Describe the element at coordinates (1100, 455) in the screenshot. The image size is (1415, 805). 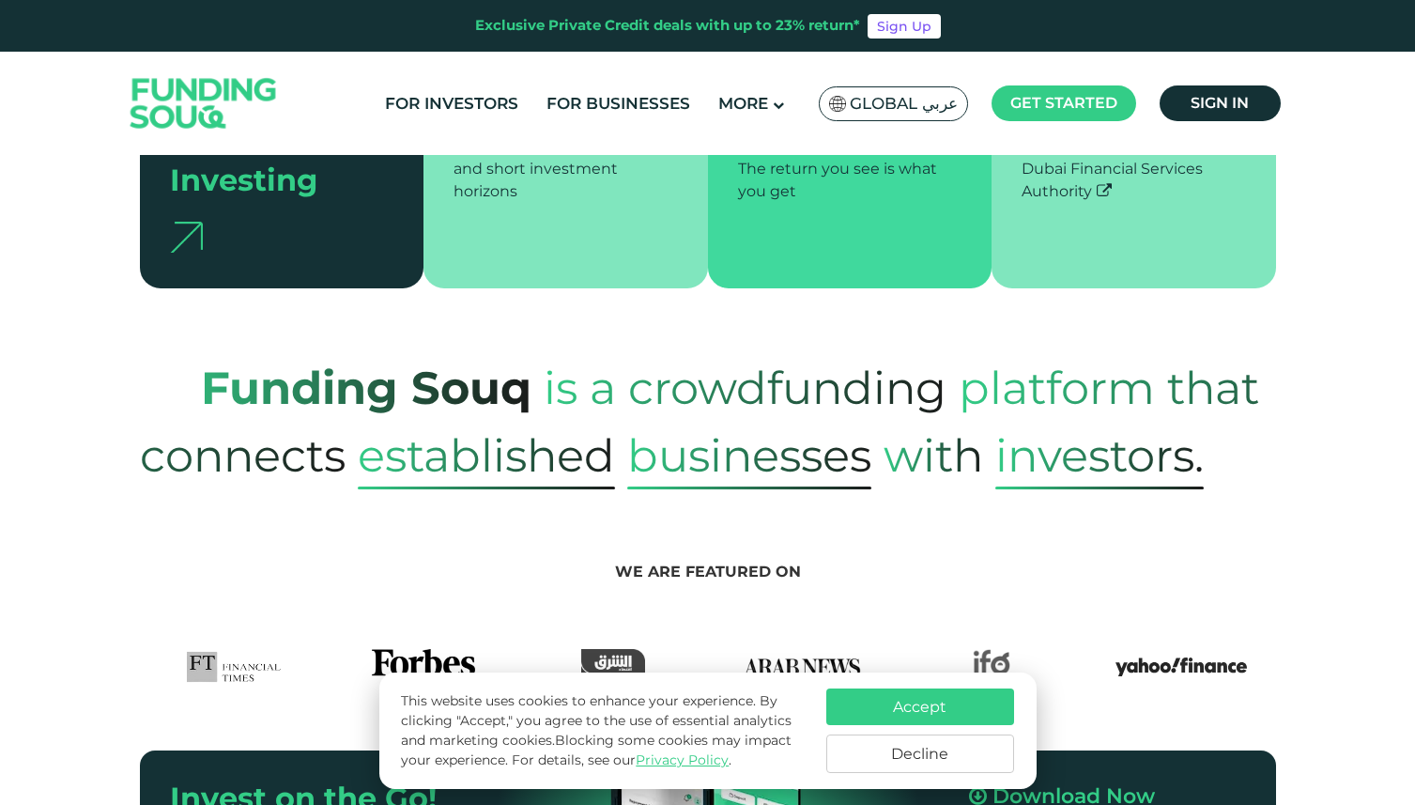
I see `span: Investors.` at that location.